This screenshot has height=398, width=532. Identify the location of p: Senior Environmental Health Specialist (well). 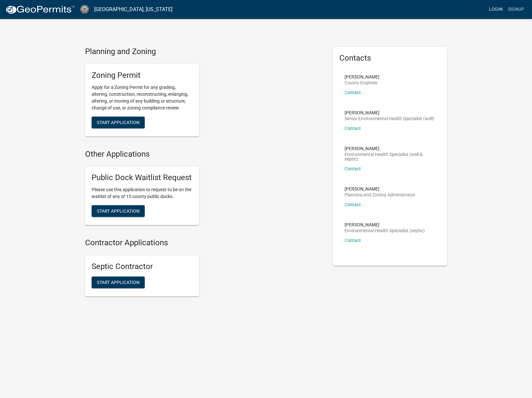
(389, 119).